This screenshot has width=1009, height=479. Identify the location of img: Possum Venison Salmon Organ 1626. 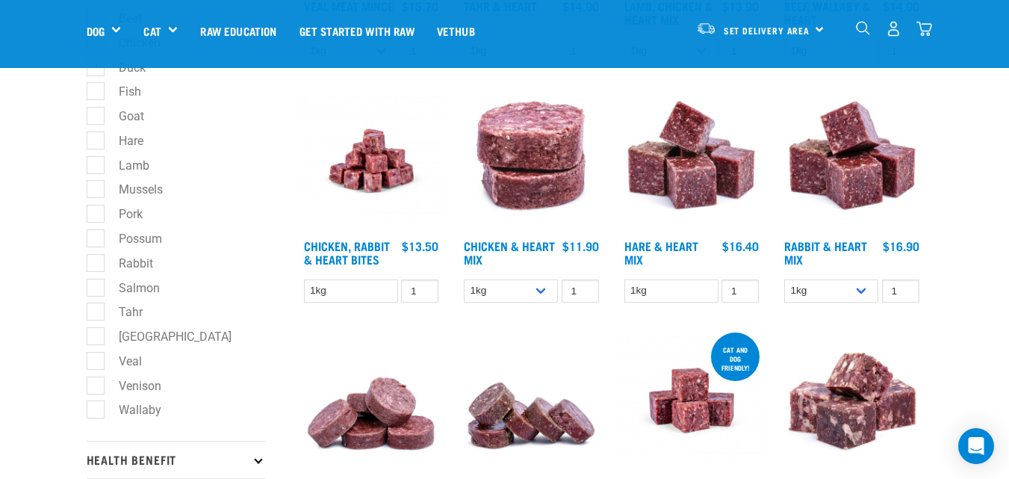
(692, 400).